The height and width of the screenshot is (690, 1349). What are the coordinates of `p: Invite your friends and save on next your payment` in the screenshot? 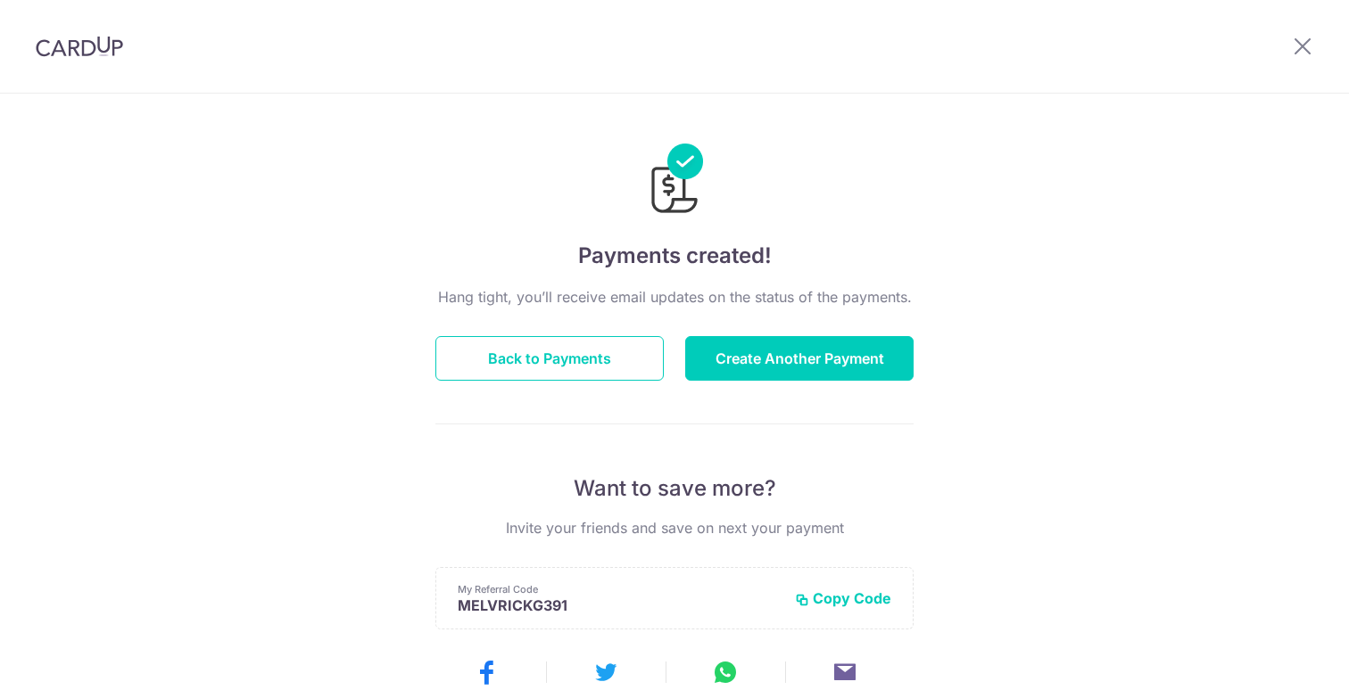 It's located at (674, 528).